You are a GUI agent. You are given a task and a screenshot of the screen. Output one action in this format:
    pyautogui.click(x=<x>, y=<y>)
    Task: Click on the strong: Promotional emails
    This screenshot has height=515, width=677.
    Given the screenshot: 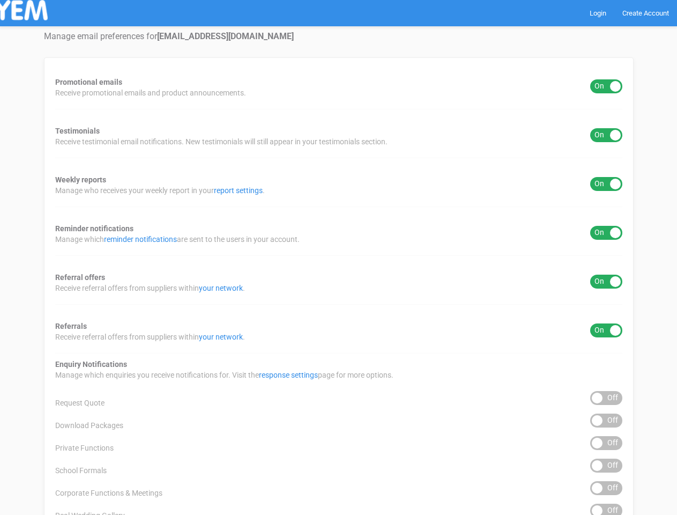 What is the action you would take?
    pyautogui.click(x=89, y=82)
    